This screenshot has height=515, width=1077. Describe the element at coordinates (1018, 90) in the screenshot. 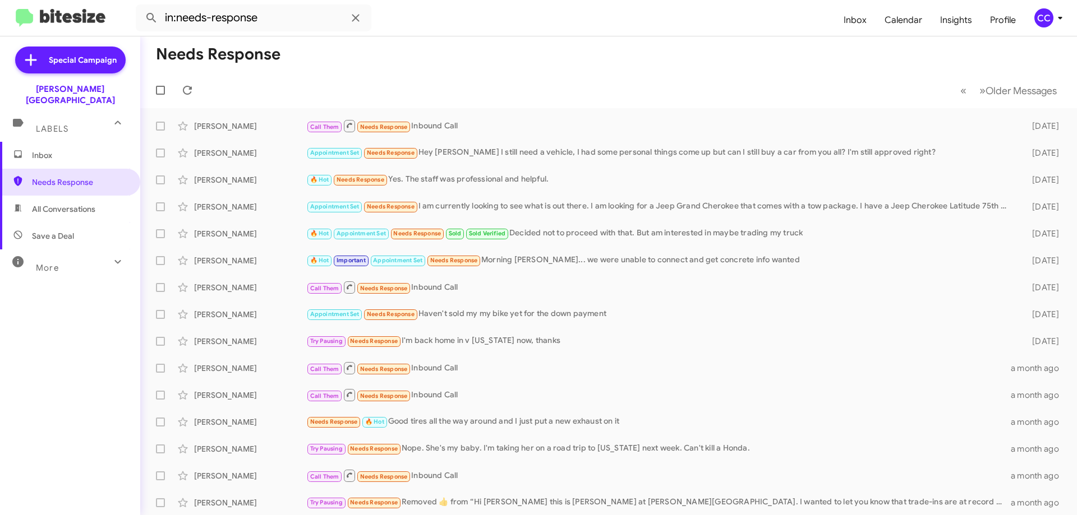

I see `button: Next` at that location.